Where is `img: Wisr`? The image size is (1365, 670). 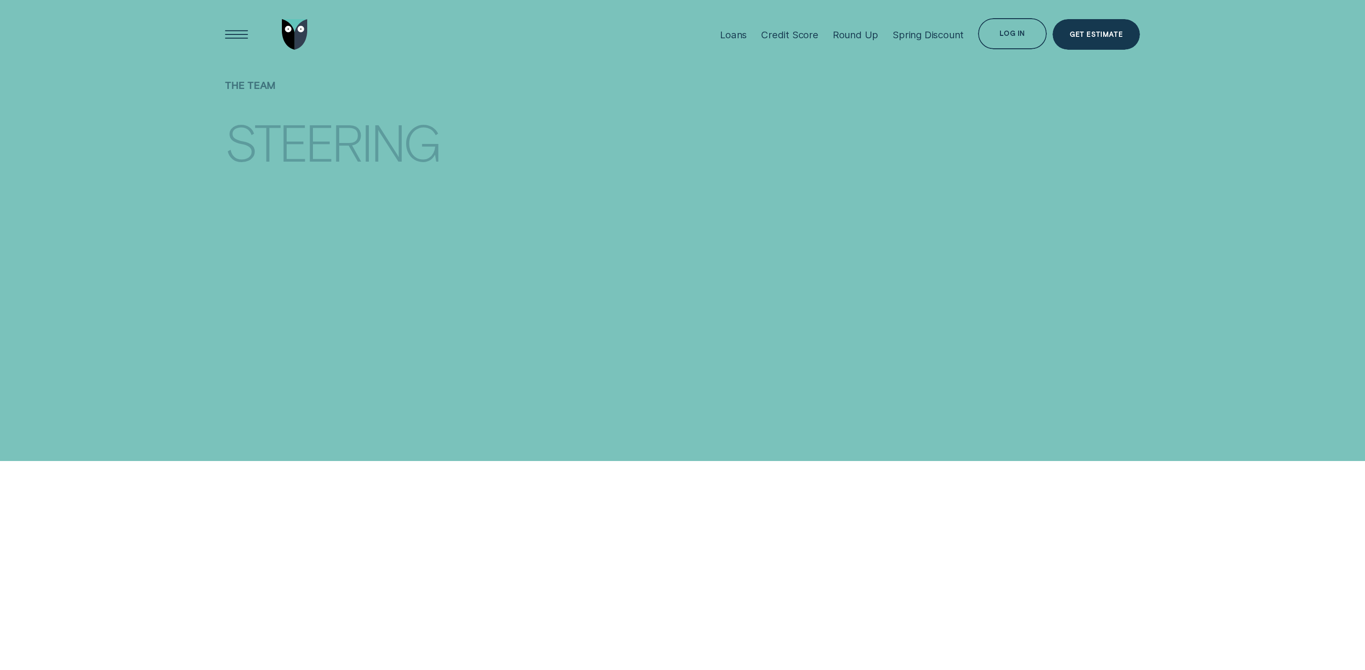 img: Wisr is located at coordinates (295, 34).